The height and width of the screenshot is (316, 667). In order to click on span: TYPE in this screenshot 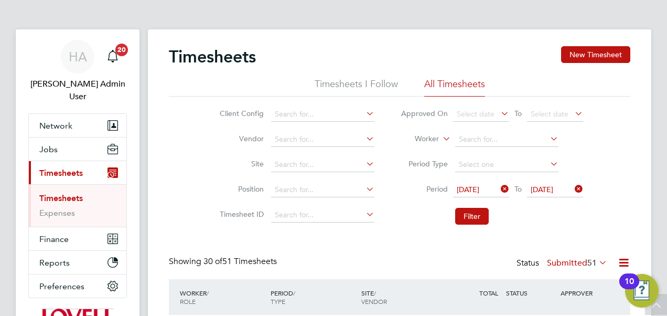, I will do `click(278, 301)`.